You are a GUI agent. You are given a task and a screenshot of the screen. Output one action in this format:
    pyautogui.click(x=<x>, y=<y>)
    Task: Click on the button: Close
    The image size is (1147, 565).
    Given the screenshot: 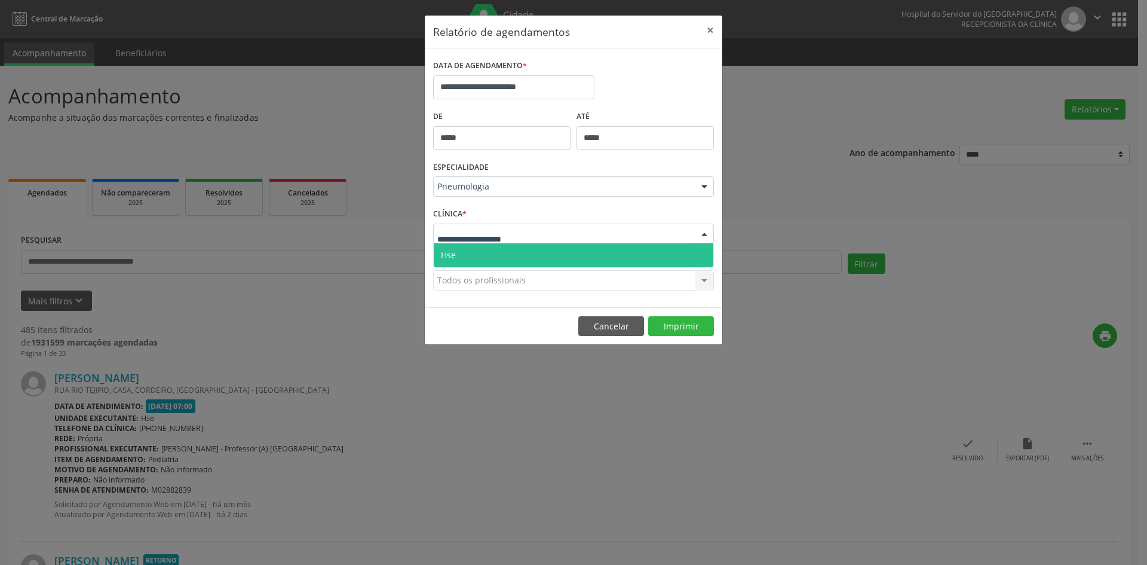 What is the action you would take?
    pyautogui.click(x=711, y=30)
    